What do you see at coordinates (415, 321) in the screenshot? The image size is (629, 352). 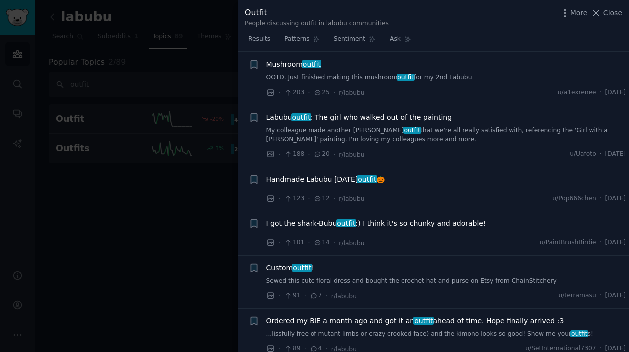 I see `a: Ordered my BIE a month ago and got it anoutfitahead of time. Hope finally arrived :3` at bounding box center [415, 321].